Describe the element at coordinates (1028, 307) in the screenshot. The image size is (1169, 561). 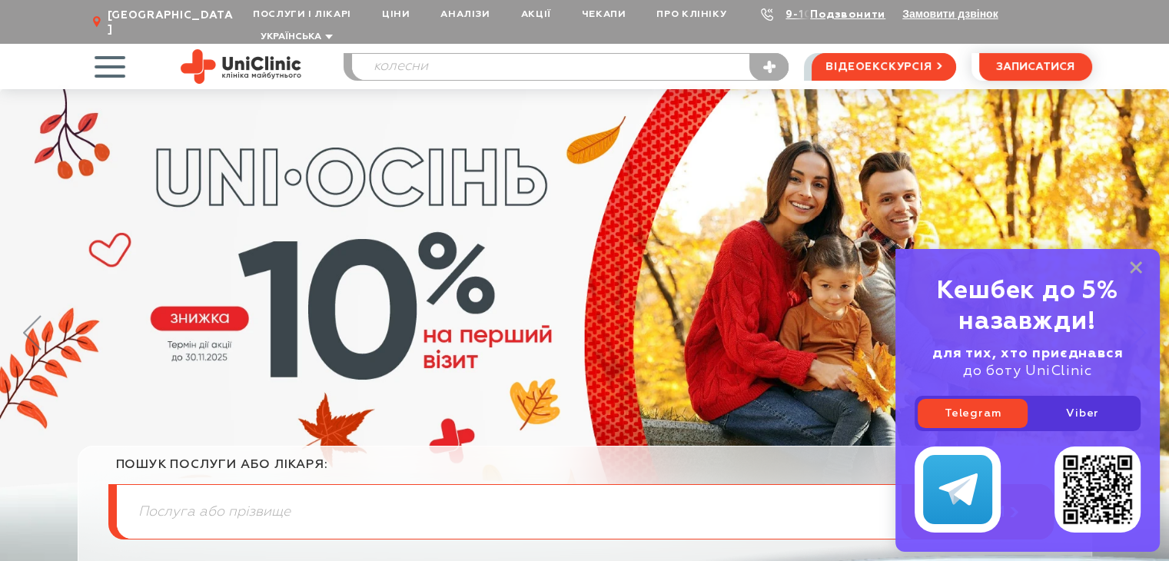
I see `div: Кешбек до 5% назавжди!` at that location.